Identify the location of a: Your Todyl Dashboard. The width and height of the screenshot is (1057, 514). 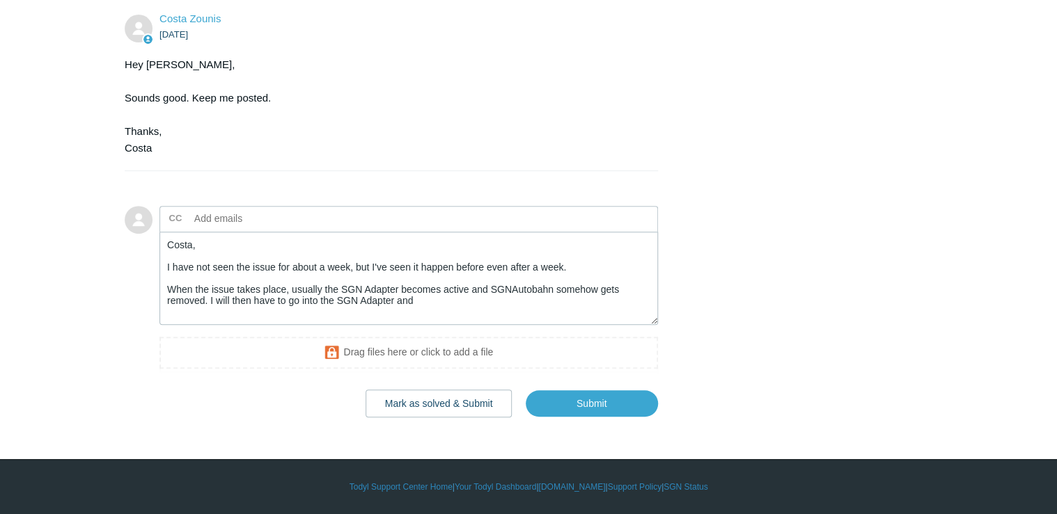
(495, 487).